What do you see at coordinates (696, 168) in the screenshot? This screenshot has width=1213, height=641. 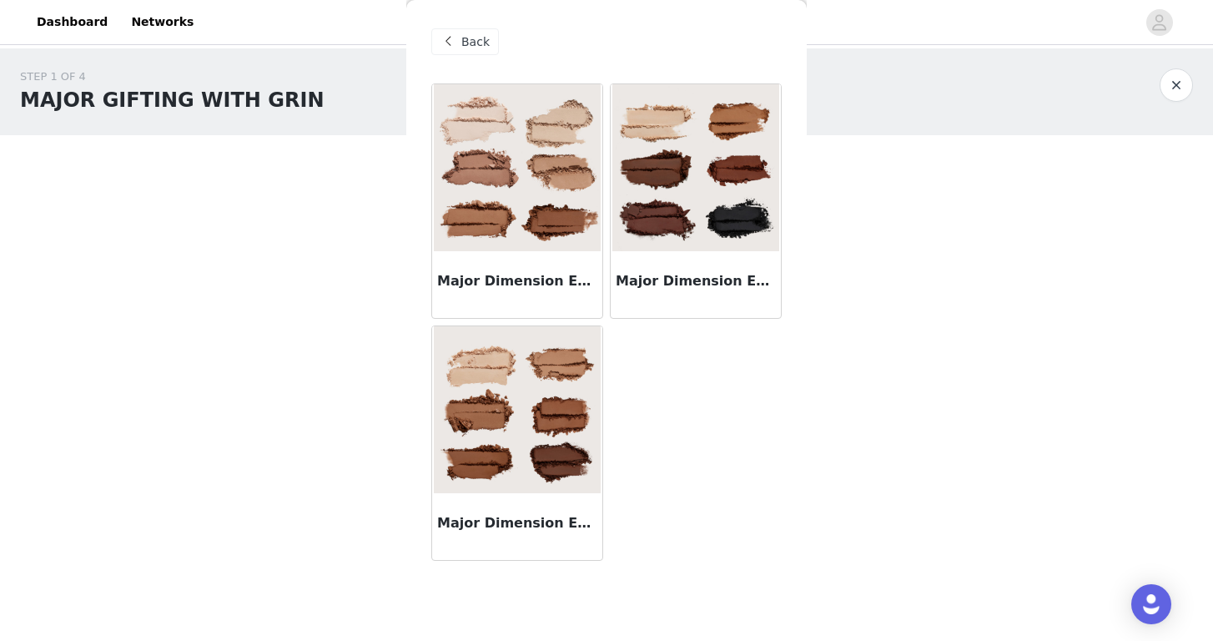 I see `img: Major Dimension Essential Artistry Edit Eyeshadow Palette - Deep` at bounding box center [696, 168].